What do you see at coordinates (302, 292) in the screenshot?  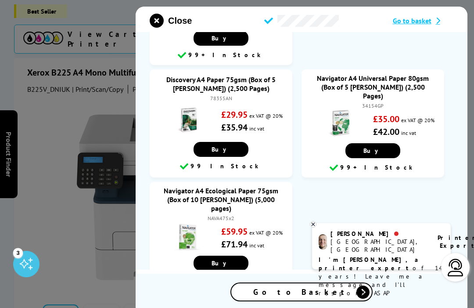 I see `span: Go to Basket` at bounding box center [302, 292].